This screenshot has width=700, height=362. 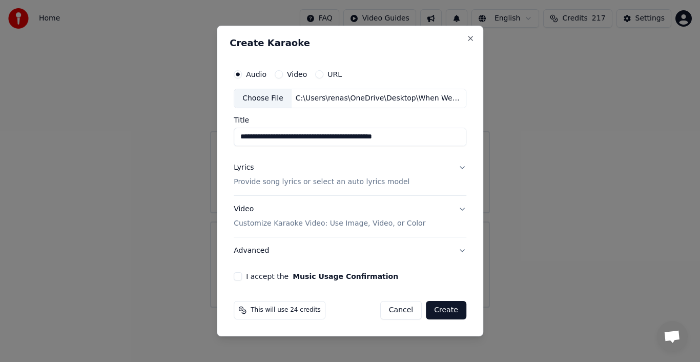 What do you see at coordinates (243, 167) in the screenshot?
I see `div: Lyrics` at bounding box center [243, 167].